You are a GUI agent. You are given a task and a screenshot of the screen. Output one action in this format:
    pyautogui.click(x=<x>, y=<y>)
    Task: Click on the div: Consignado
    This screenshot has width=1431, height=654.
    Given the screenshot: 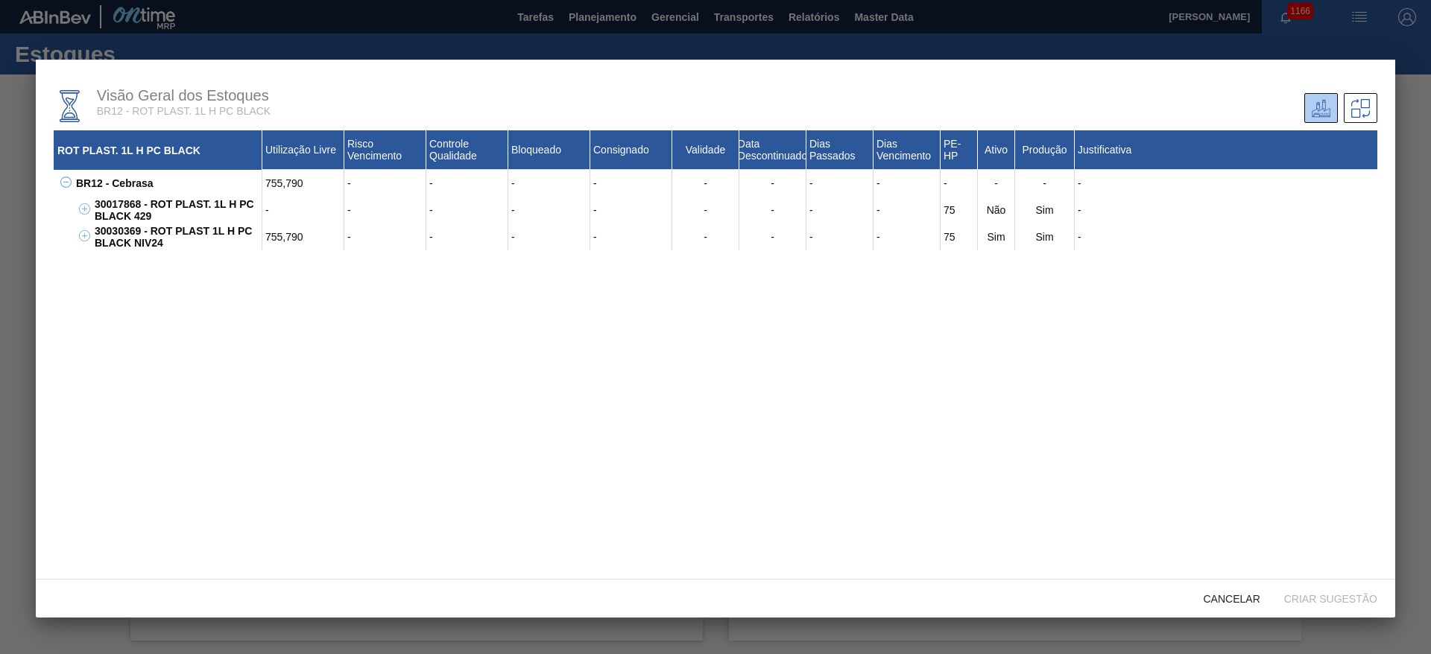 What is the action you would take?
    pyautogui.click(x=631, y=150)
    